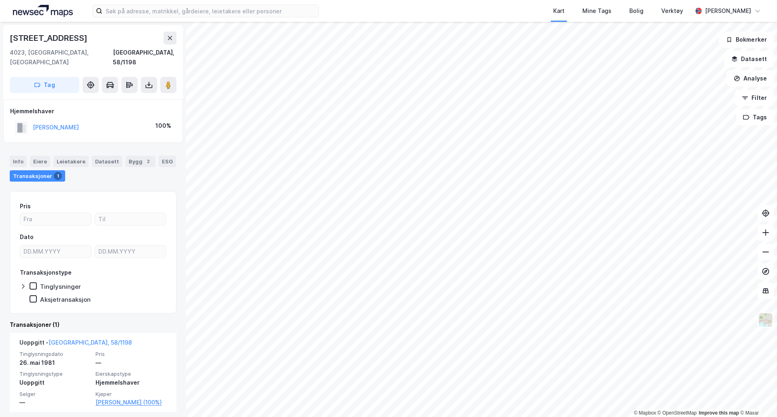 This screenshot has height=417, width=777. Describe the element at coordinates (55, 394) in the screenshot. I see `span: Selger` at that location.